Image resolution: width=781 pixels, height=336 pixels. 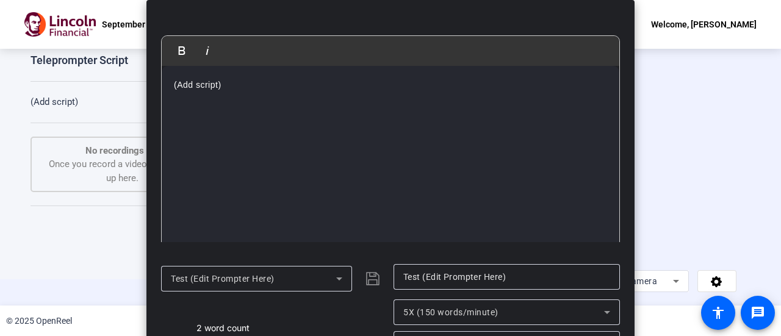 What do you see at coordinates (451, 312) in the screenshot?
I see `span: 5X (150 words/minute)` at bounding box center [451, 312].